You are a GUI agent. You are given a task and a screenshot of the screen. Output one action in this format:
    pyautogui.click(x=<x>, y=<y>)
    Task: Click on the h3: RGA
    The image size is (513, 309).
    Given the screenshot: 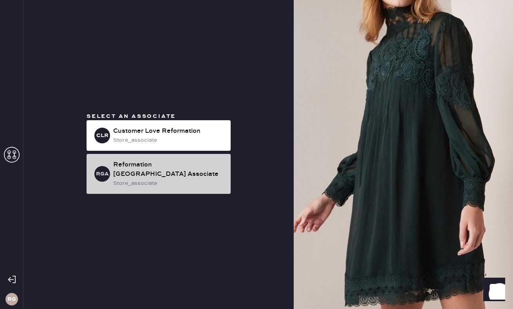 What is the action you would take?
    pyautogui.click(x=102, y=174)
    